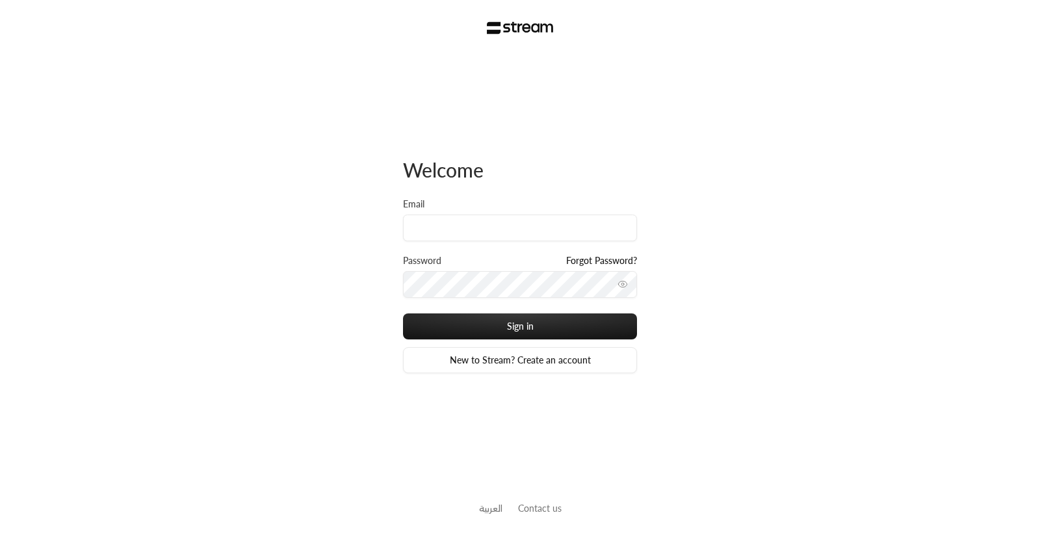  Describe the element at coordinates (539, 507) in the screenshot. I see `a: Contact us` at that location.